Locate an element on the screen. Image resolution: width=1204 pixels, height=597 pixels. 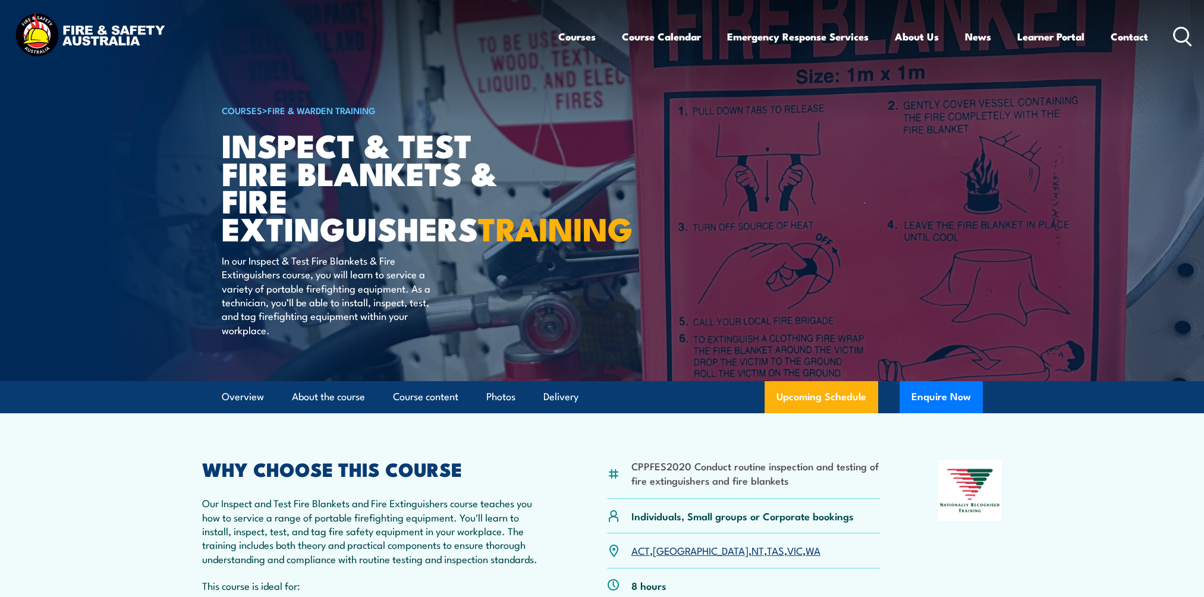
a: Overview is located at coordinates (243, 397).